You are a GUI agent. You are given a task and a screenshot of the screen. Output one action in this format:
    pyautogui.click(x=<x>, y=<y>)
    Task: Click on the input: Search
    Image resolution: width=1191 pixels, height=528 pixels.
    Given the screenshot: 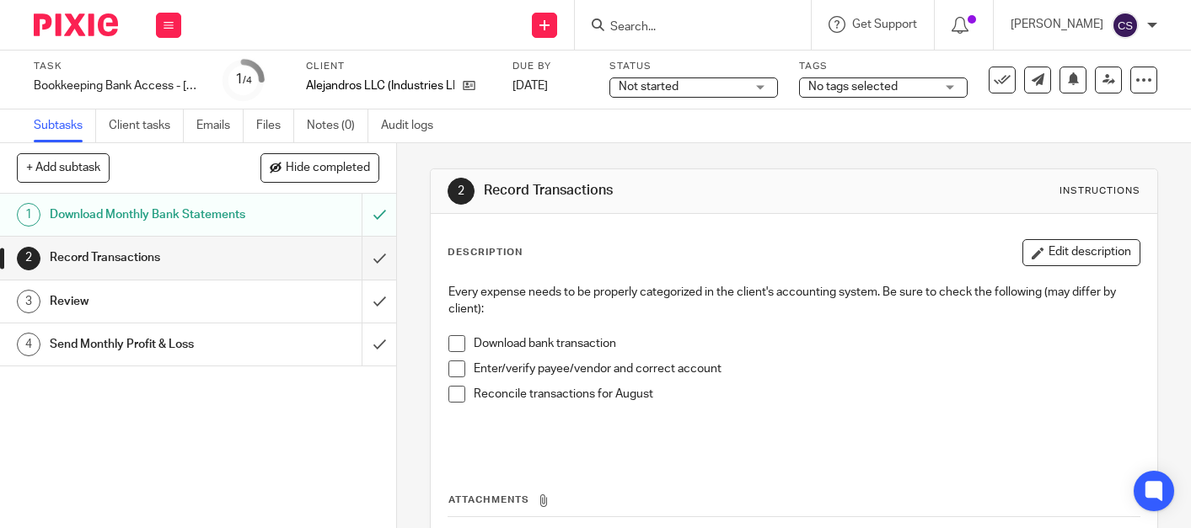 What is the action you would take?
    pyautogui.click(x=684, y=28)
    